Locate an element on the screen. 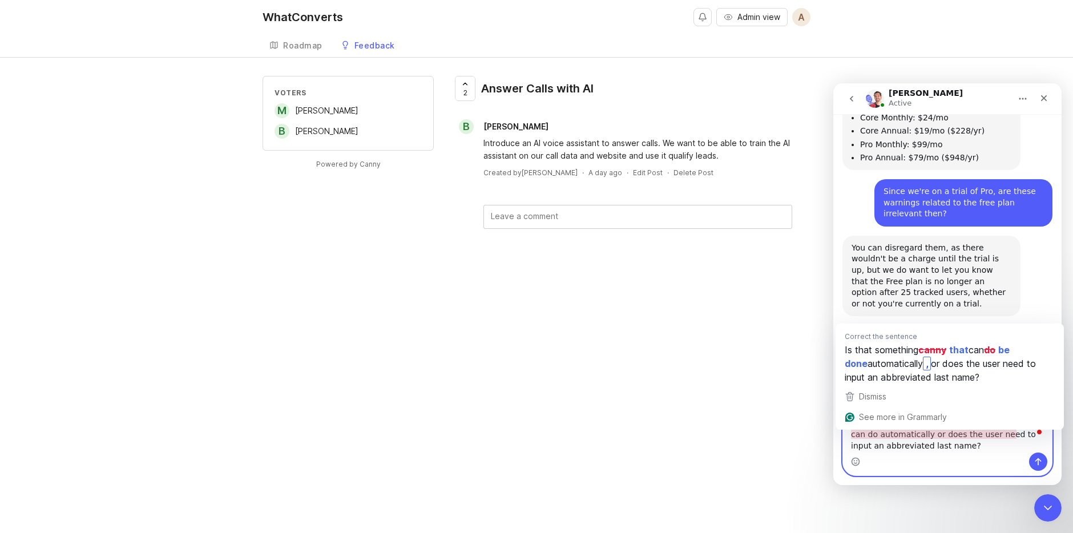 Image resolution: width=1073 pixels, height=533 pixels. div: M is located at coordinates (282, 111).